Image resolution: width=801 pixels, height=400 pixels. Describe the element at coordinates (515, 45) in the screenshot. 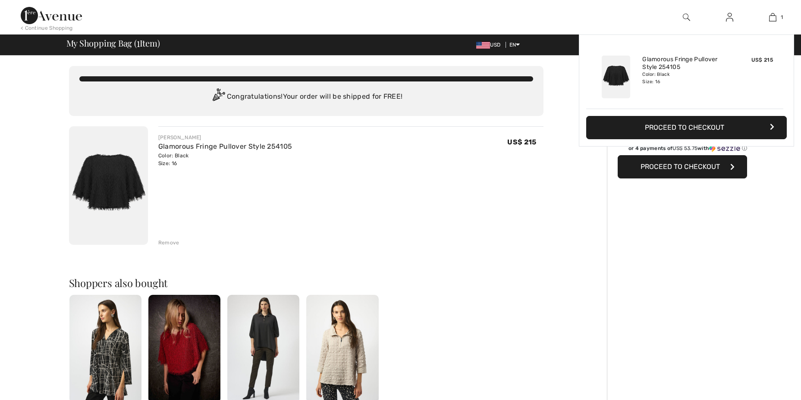

I see `span: EN` at that location.